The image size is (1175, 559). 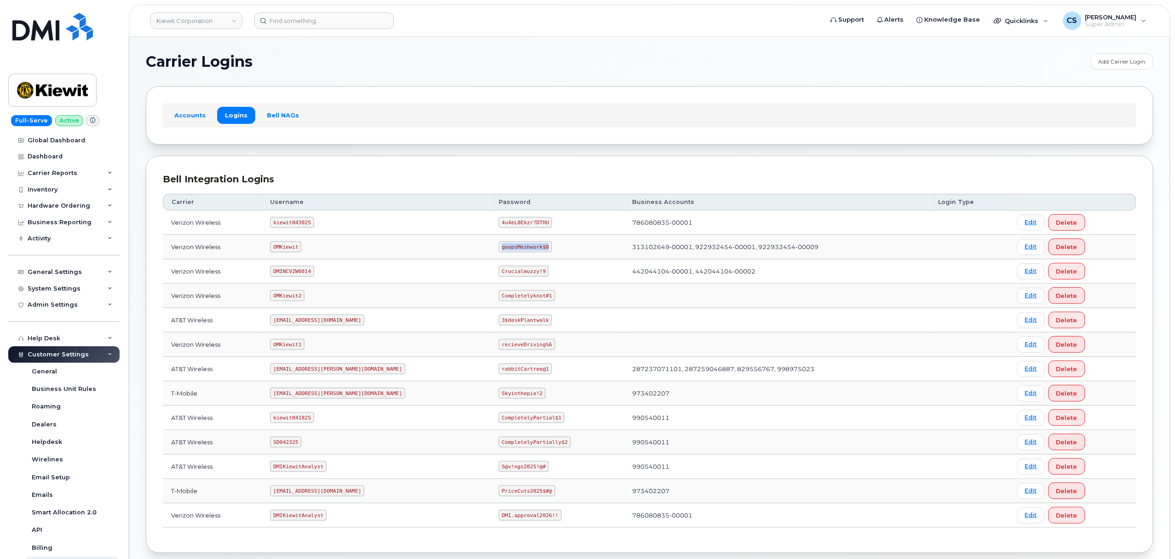 I want to click on code: CompletelyPartial$1, so click(x=532, y=417).